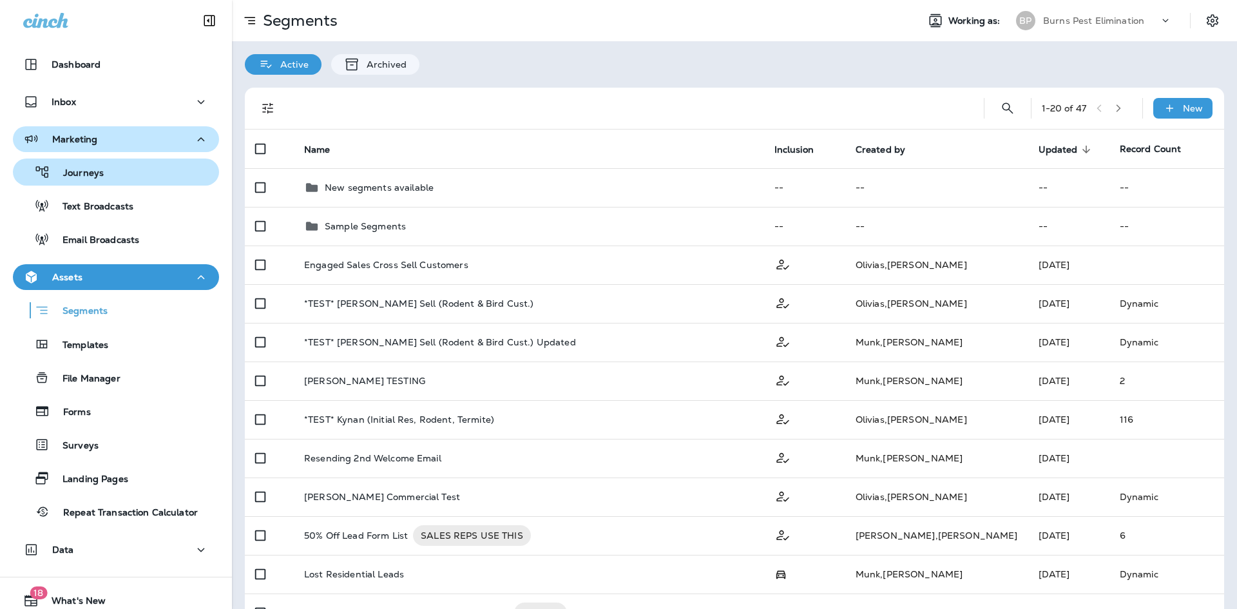  Describe the element at coordinates (291, 64) in the screenshot. I see `p: Active` at that location.